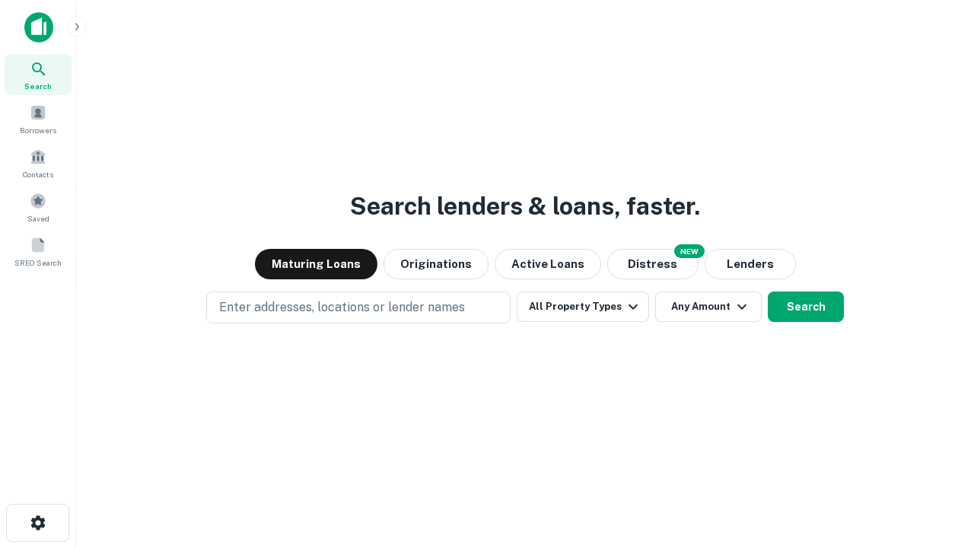 This screenshot has width=974, height=548. Describe the element at coordinates (525, 206) in the screenshot. I see `h3: Search lenders & loans, faster.` at that location.